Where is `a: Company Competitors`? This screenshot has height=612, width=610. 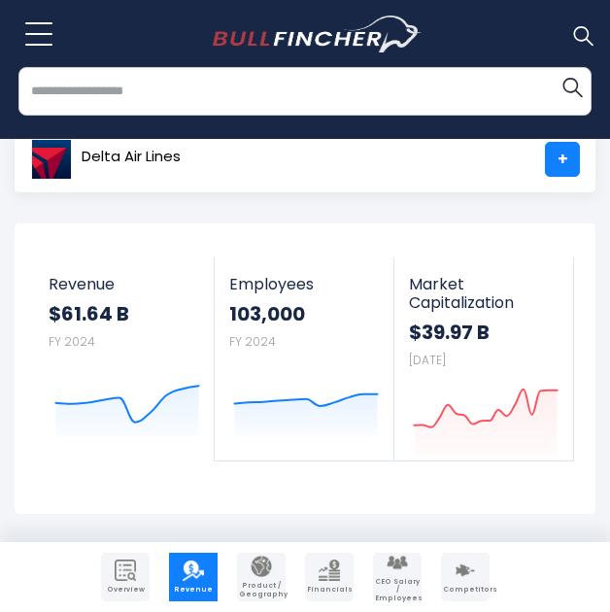 a: Company Competitors is located at coordinates (465, 577).